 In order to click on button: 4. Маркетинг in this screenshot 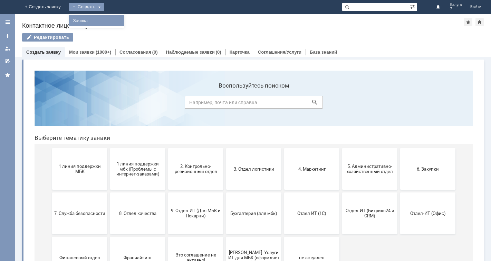, I will do `click(283, 104)`.